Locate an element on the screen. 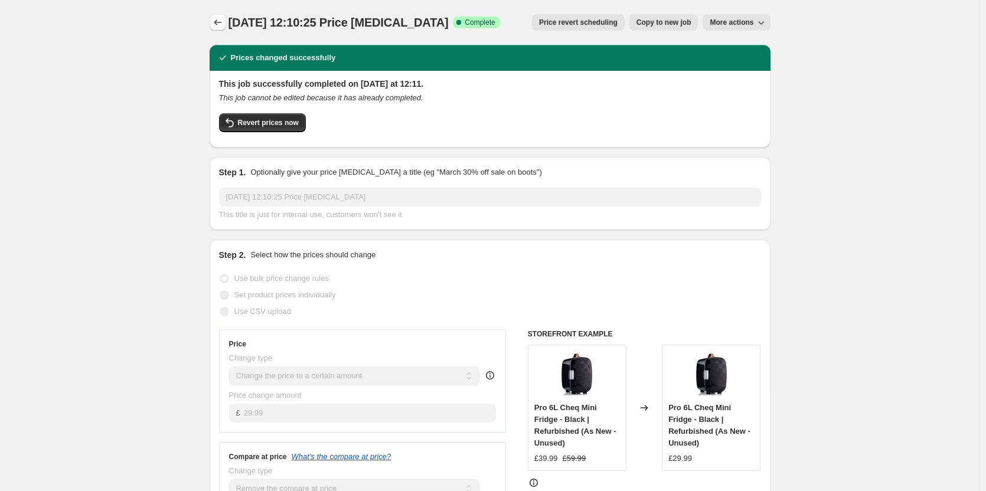  span: Revert prices now is located at coordinates (268, 123).